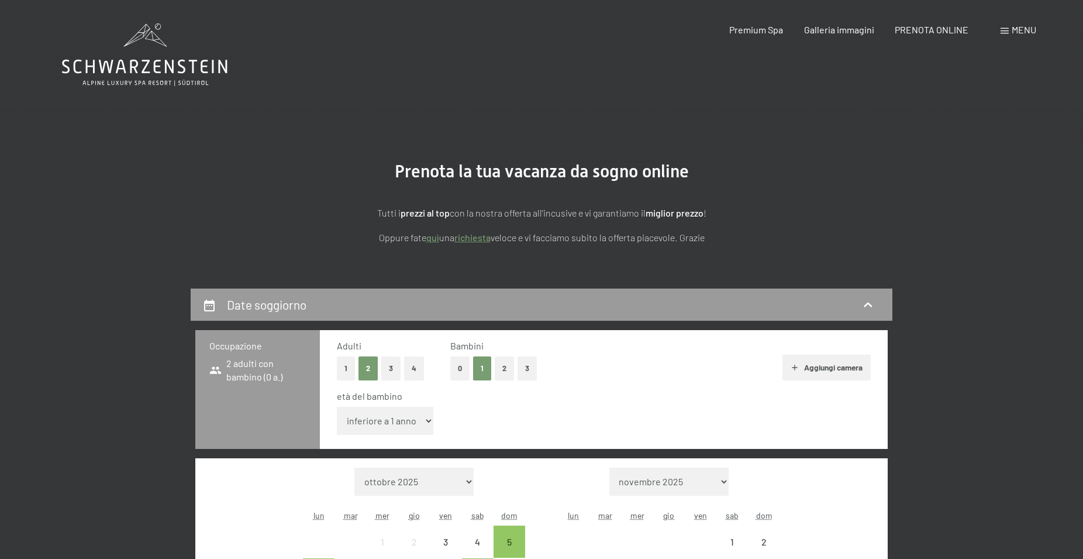  What do you see at coordinates (732, 541) in the screenshot?
I see `div: Sat Nov 01 2025` at bounding box center [732, 541].